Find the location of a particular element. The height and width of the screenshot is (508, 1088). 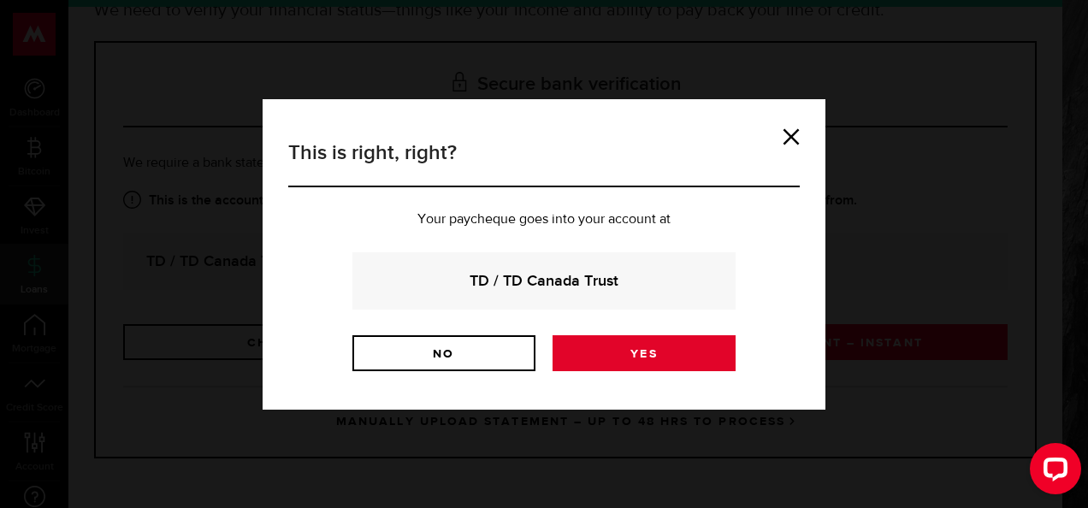

button: Open LiveChat chat widget is located at coordinates (39, 33).